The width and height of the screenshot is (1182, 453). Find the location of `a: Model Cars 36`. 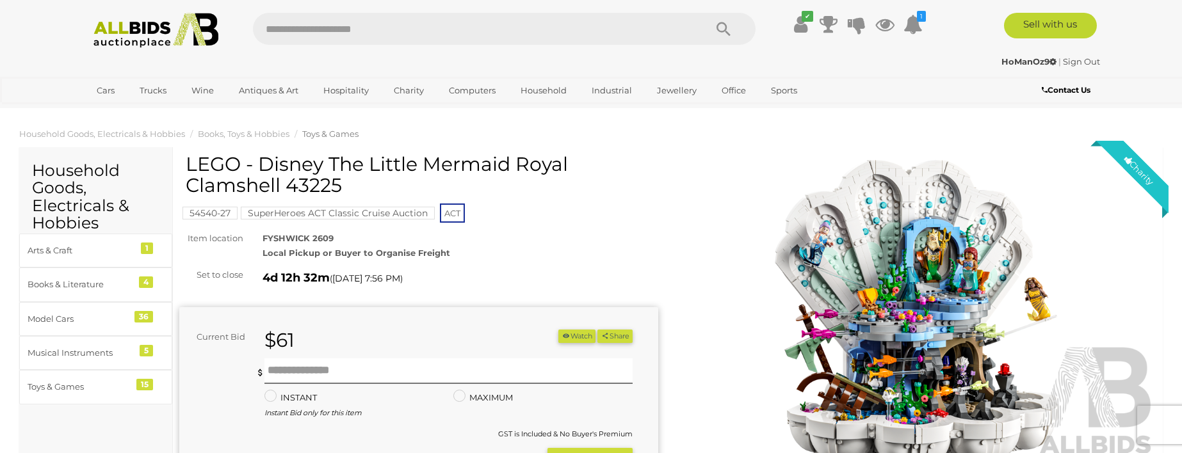

a: Model Cars 36 is located at coordinates (95, 319).